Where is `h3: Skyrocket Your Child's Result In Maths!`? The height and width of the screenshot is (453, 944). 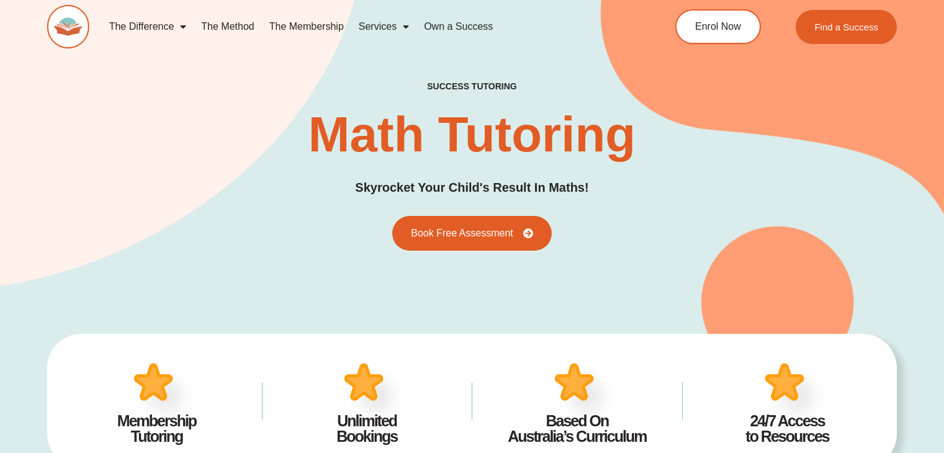
h3: Skyrocket Your Child's Result In Maths! is located at coordinates (472, 187).